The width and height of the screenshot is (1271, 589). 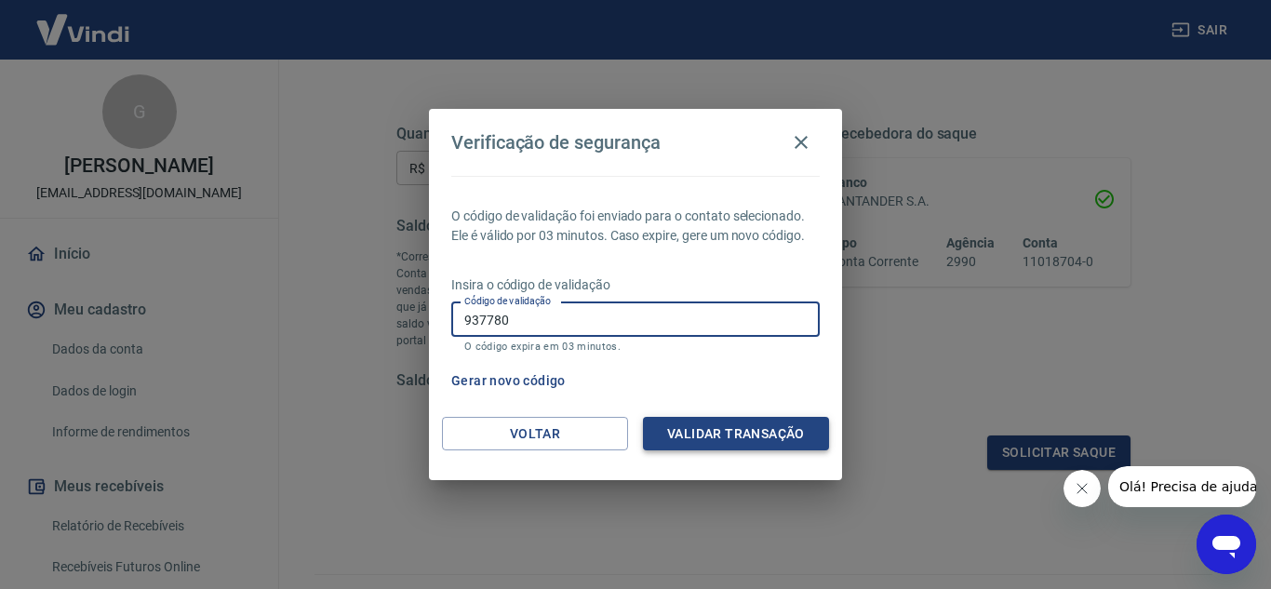 I want to click on label: Código de validação, so click(x=507, y=301).